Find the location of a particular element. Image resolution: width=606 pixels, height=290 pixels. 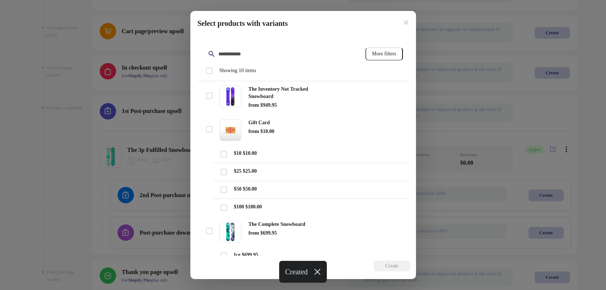

h2: Select products with variants is located at coordinates (295, 23).